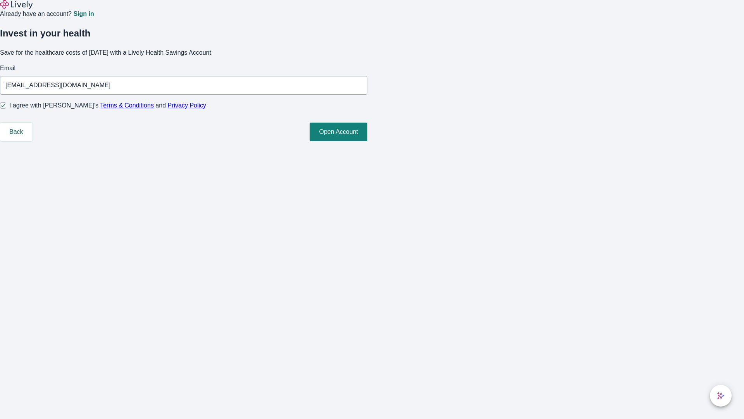 The width and height of the screenshot is (744, 419). I want to click on div: Sign in, so click(83, 14).